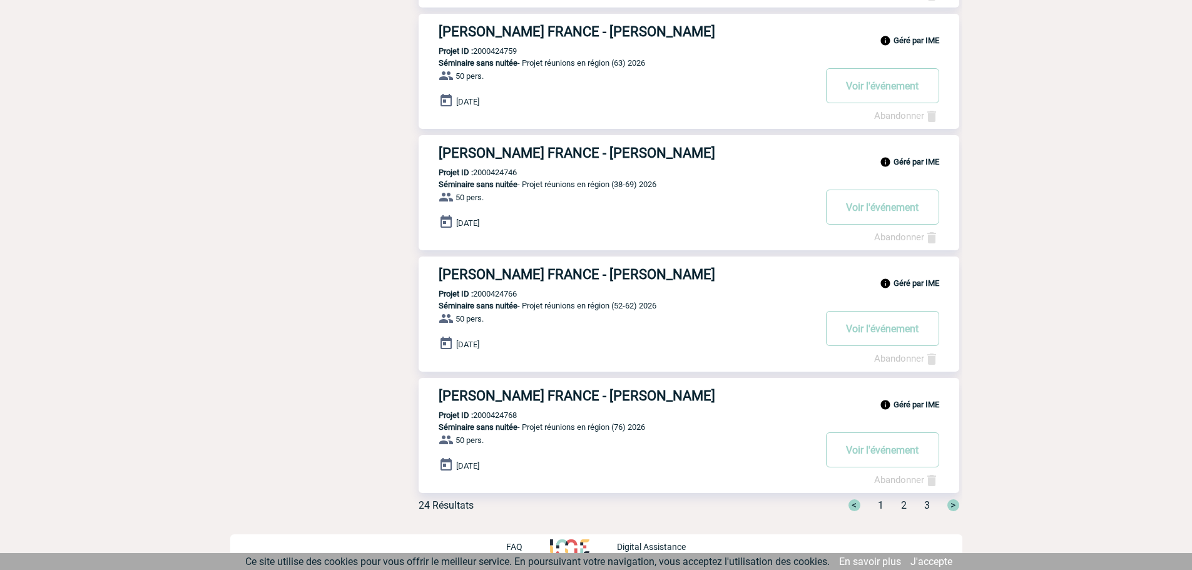  What do you see at coordinates (616, 305) in the screenshot?
I see `p: - Projet réunions en région (52-62) 2026` at bounding box center [616, 305].